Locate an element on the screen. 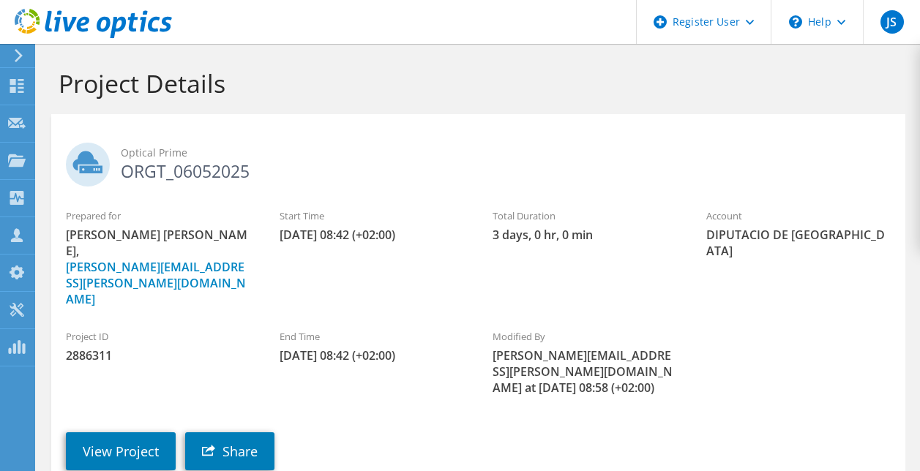  label: Total Duration is located at coordinates (585, 216).